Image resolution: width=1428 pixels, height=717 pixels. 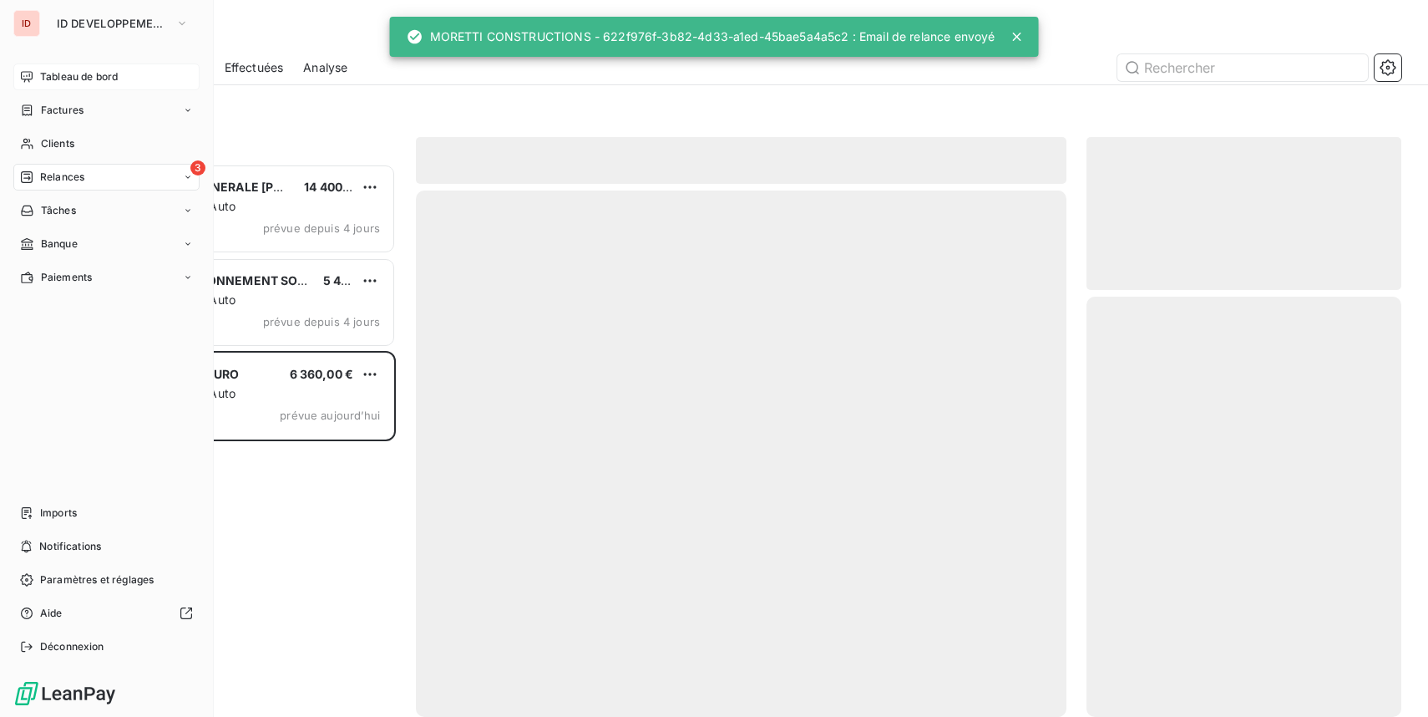 What do you see at coordinates (701, 37) in the screenshot?
I see `div: MORETTI CONSTRUCTIONS - 622f976f-3b82-4d33-a1ed-45bae5a4a5c2 : Email de relance envoyé` at bounding box center [701, 37].